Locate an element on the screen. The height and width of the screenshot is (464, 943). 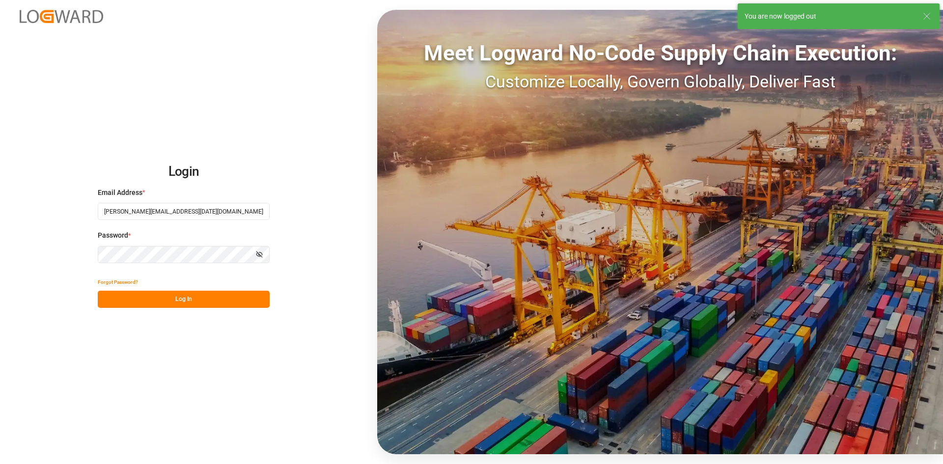
h2: Login is located at coordinates (184, 172).